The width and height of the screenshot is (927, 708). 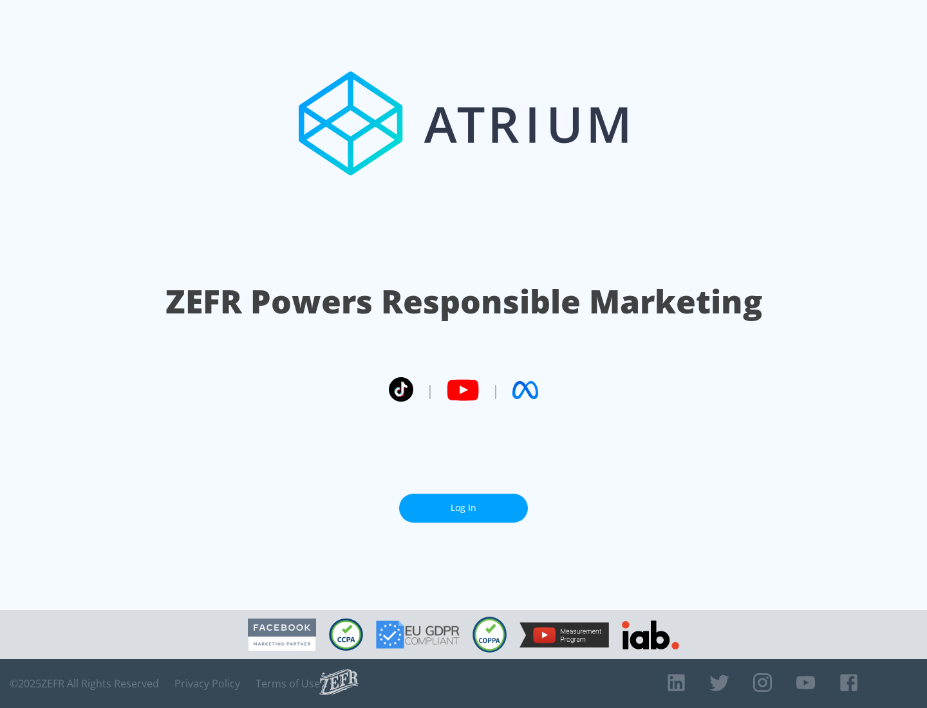 What do you see at coordinates (418, 634) in the screenshot?
I see `img: GDPR Compliant` at bounding box center [418, 634].